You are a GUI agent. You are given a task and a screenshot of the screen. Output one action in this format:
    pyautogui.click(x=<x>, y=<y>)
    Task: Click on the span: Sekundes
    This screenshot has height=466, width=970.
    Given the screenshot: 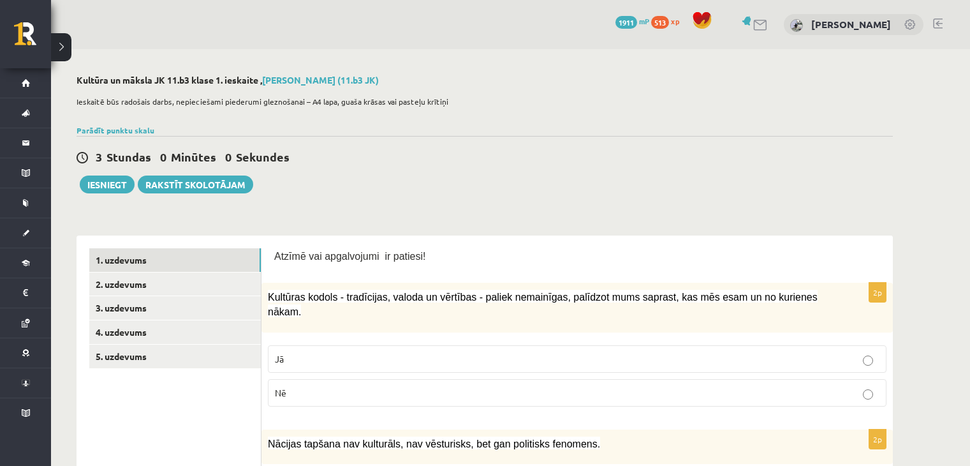 What is the action you would take?
    pyautogui.click(x=263, y=156)
    